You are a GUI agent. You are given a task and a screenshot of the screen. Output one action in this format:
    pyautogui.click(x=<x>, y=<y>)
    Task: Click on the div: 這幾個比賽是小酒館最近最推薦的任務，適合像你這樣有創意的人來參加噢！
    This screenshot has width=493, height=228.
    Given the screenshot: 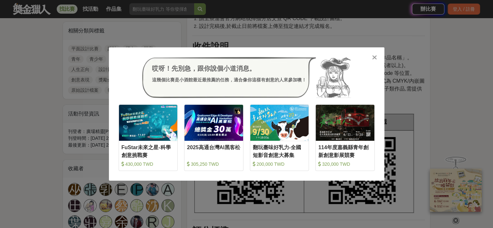 What is the action you would take?
    pyautogui.click(x=229, y=80)
    